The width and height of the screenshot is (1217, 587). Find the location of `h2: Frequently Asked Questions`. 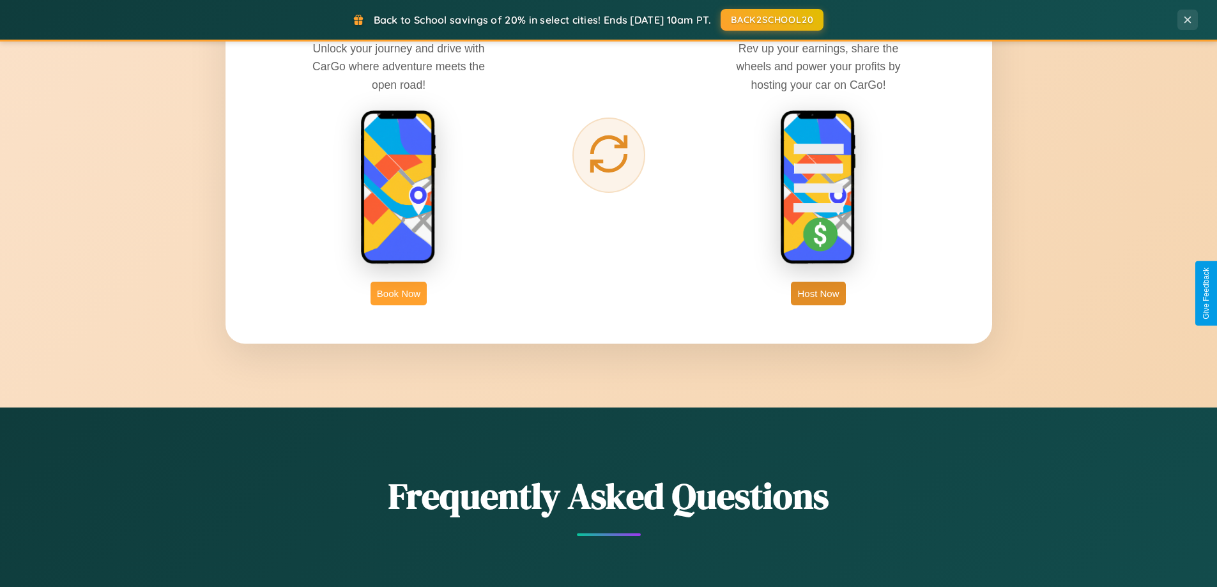

h2: Frequently Asked Questions is located at coordinates (609, 496).